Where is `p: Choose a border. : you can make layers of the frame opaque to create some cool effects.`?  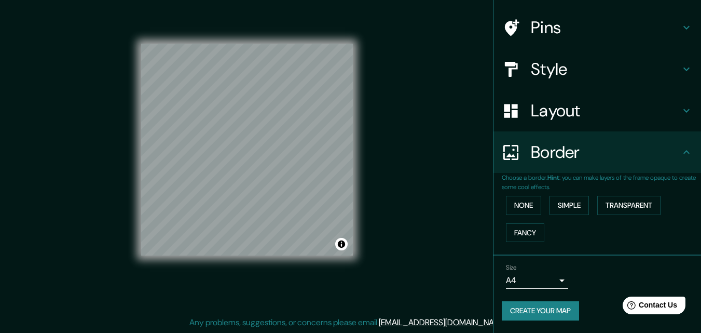 p: Choose a border. : you can make layers of the frame opaque to create some cool effects. is located at coordinates (602, 182).